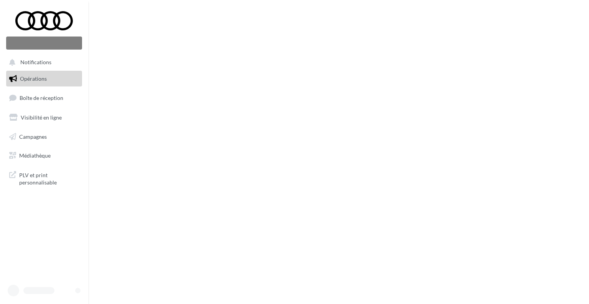  I want to click on a: PLV et print personnalisable, so click(44, 178).